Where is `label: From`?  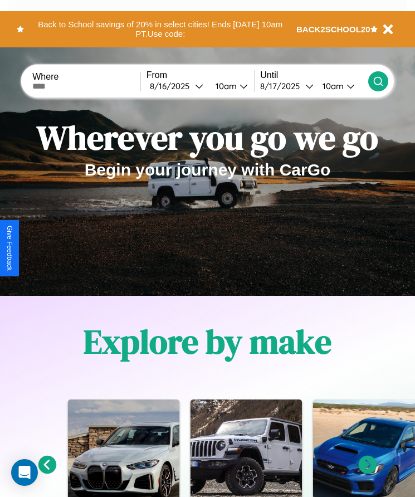
label: From is located at coordinates (200, 75).